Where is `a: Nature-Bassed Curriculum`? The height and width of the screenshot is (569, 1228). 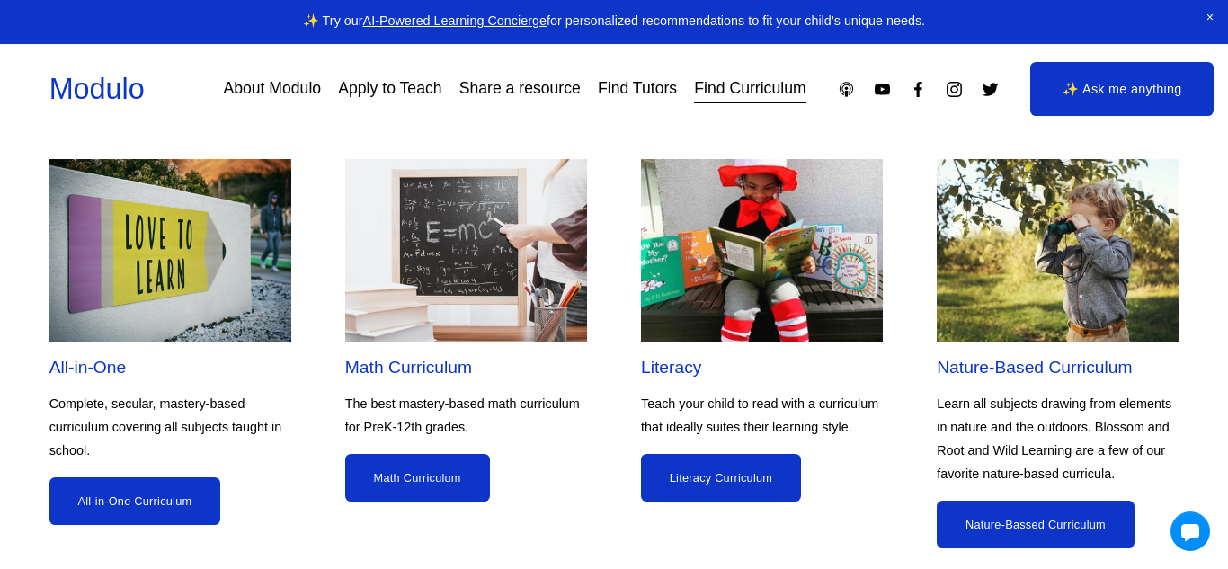 a: Nature-Bassed Curriculum is located at coordinates (1036, 524).